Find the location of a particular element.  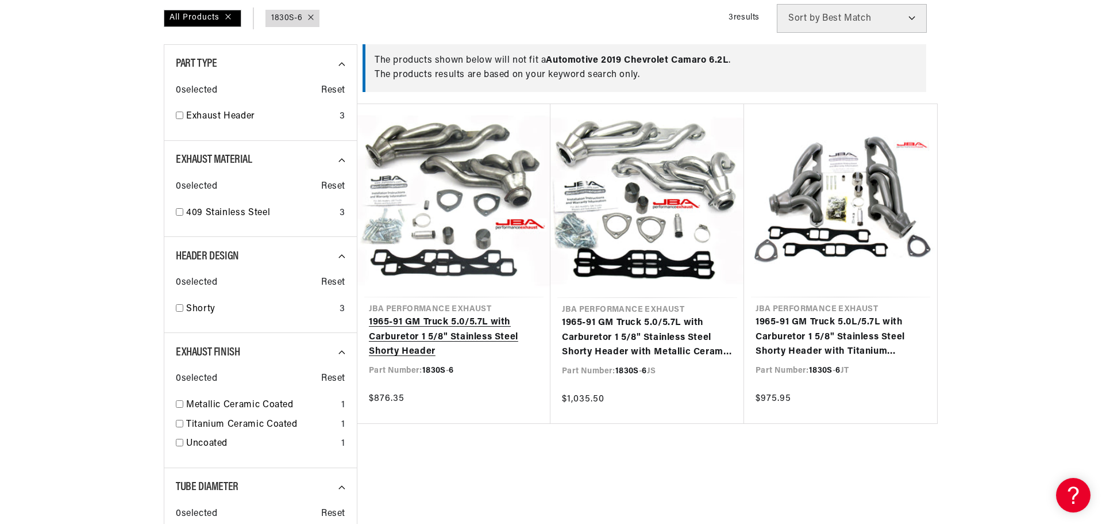

select: Sort by is located at coordinates (852, 18).